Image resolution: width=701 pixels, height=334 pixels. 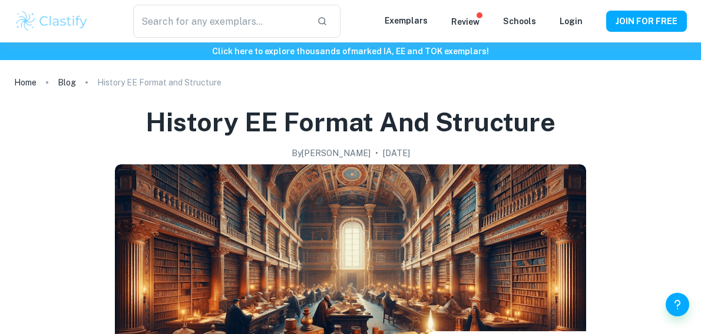 I want to click on p: Review, so click(x=465, y=22).